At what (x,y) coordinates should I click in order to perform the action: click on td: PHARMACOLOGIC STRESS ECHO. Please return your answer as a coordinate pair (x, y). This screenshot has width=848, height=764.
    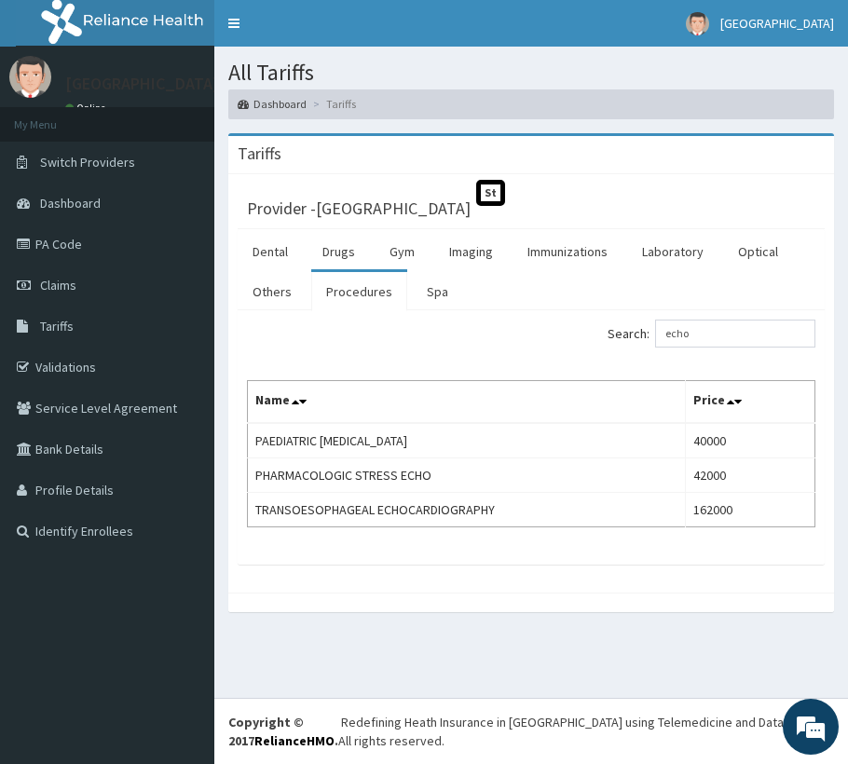
    Looking at the image, I should click on (467, 474).